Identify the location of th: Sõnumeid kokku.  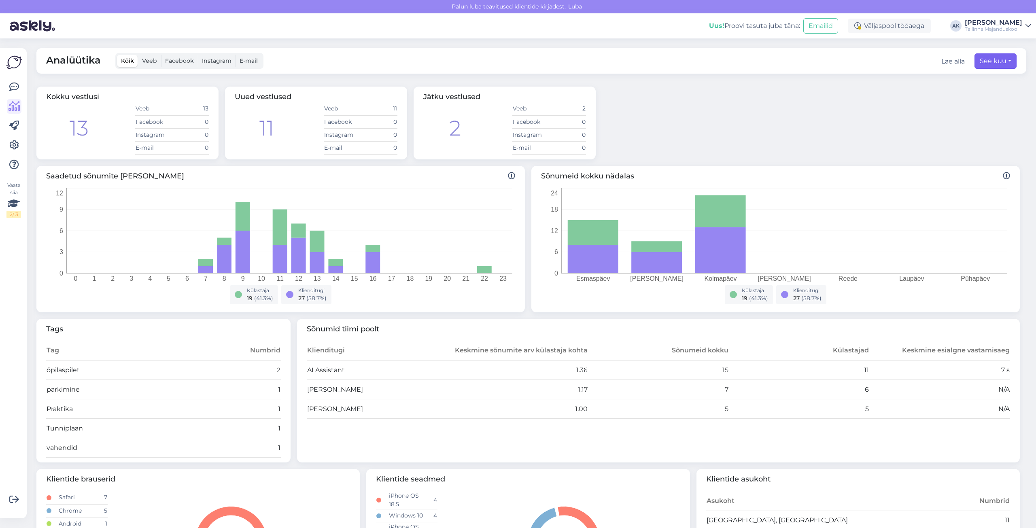
(658, 351).